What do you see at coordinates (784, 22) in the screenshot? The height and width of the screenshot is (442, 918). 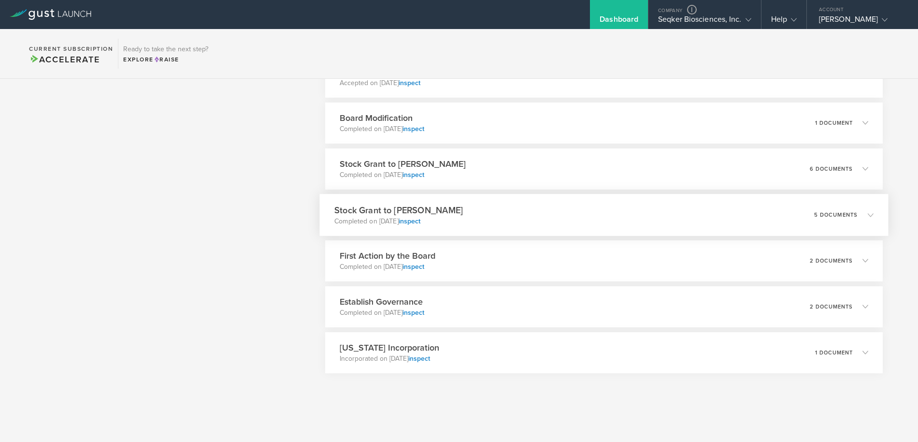 I see `div: Help` at bounding box center [784, 22].